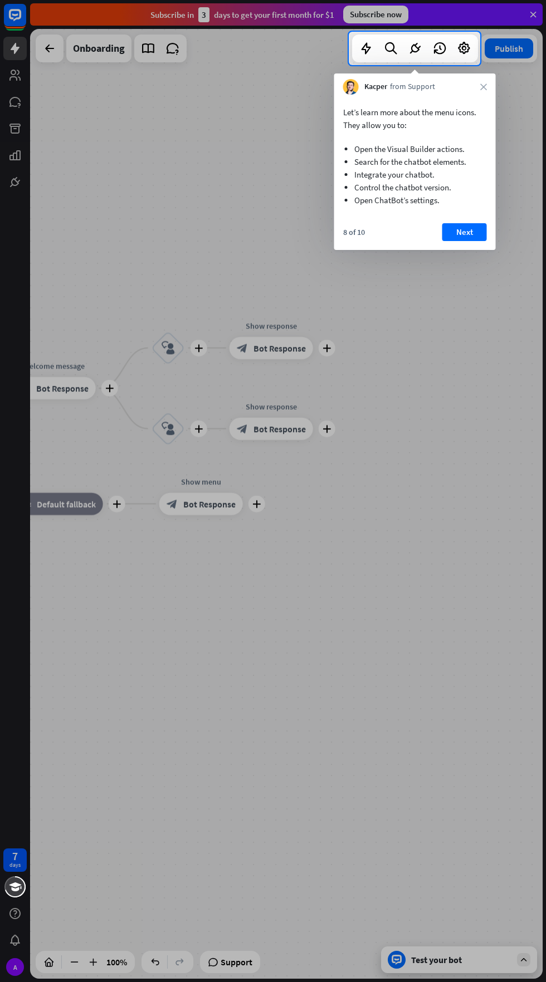 This screenshot has height=982, width=546. Describe the element at coordinates (415, 119) in the screenshot. I see `p: Let’s learn more about the menu icons. They allow you to:` at that location.